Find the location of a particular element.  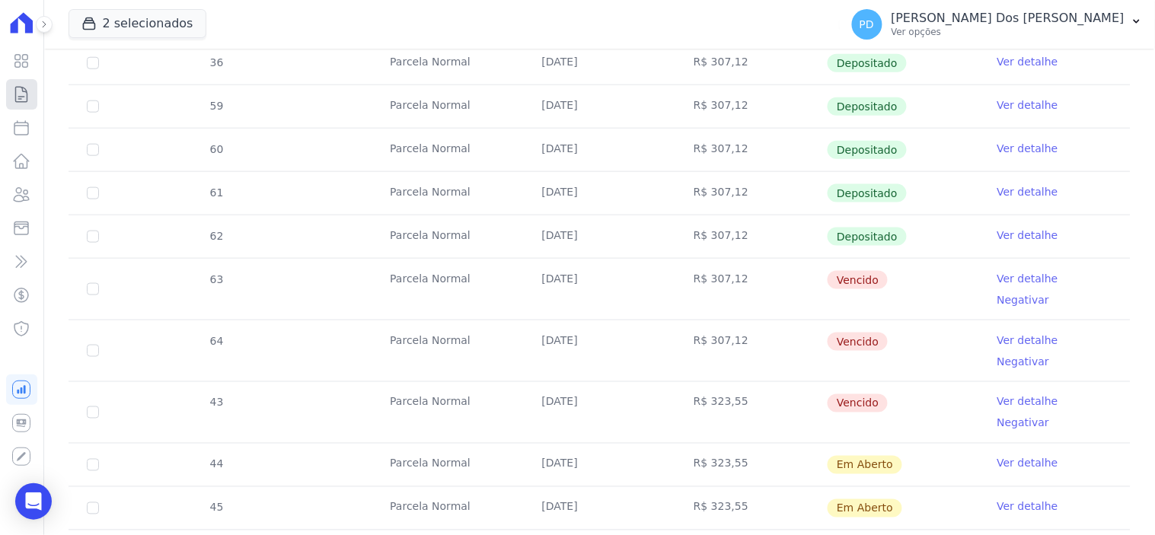

span: 36 is located at coordinates (216, 62).